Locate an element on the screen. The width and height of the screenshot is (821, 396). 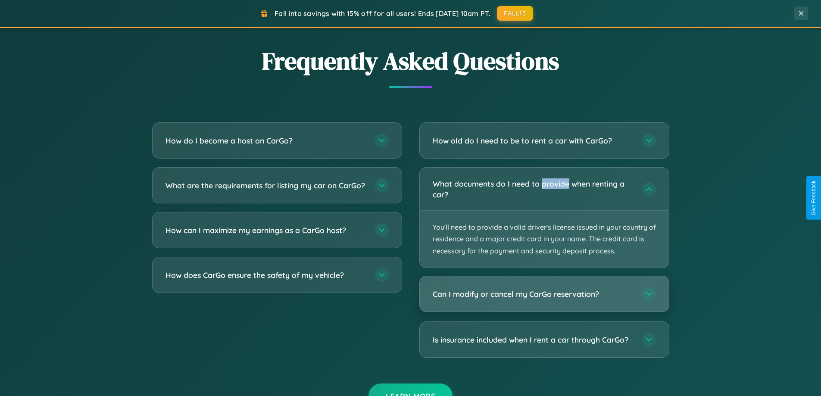
h3: What documents do I need to provide when renting a car? is located at coordinates (533, 189).